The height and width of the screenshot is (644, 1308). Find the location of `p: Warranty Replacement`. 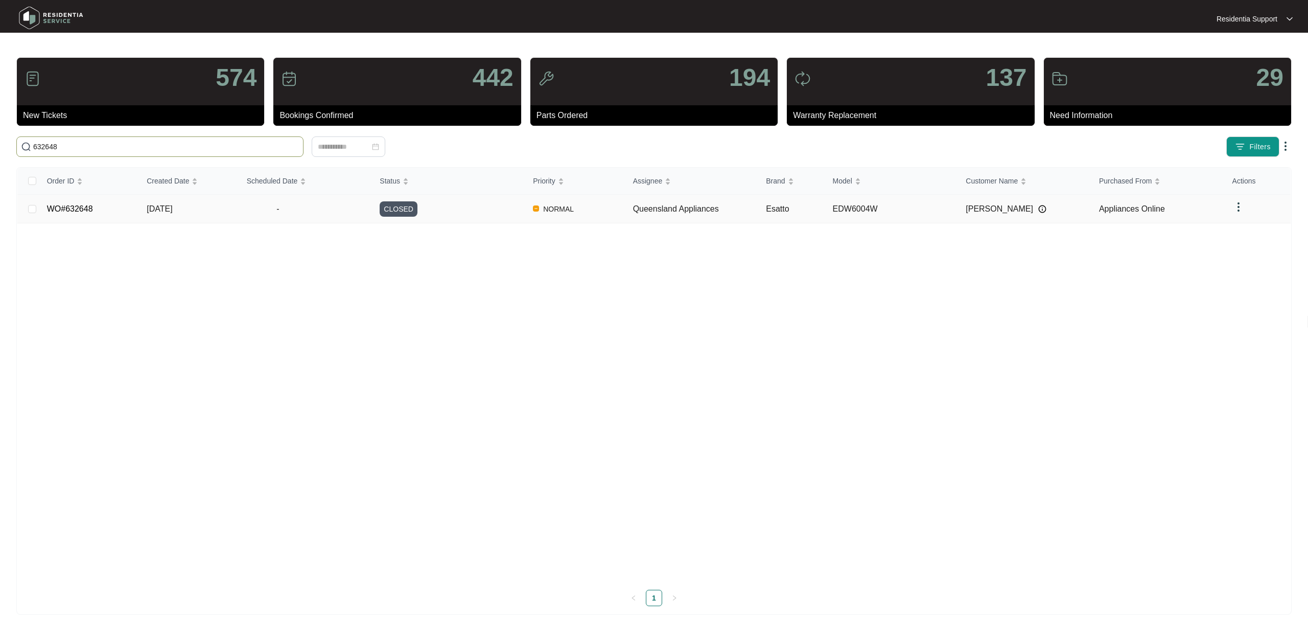

p: Warranty Replacement is located at coordinates (914, 115).